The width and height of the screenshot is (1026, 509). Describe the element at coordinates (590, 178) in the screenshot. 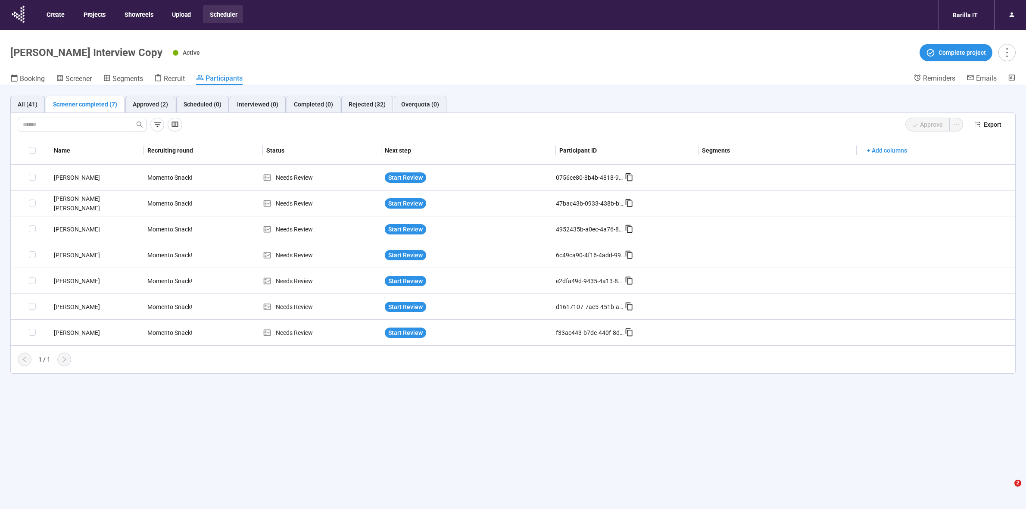

I see `div: 0756ce80-8b4b-4818-9692-0be4b755dd08` at that location.